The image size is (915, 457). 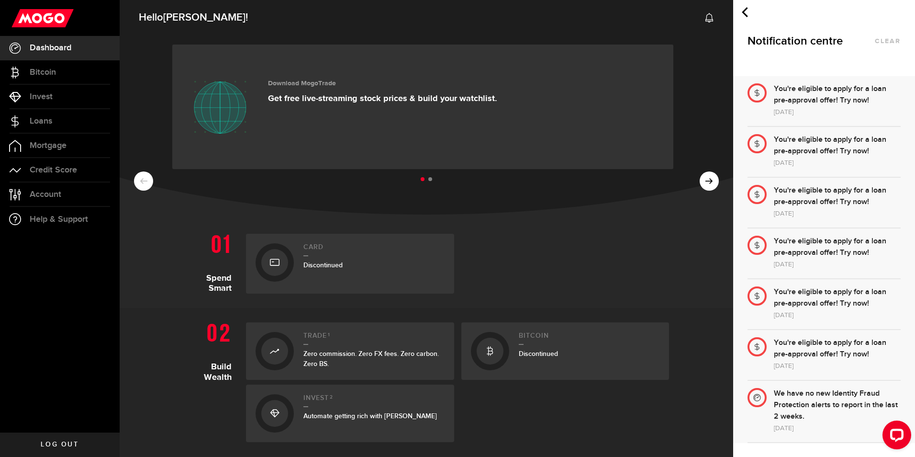 What do you see at coordinates (211, 261) in the screenshot?
I see `h1: Spend Smart` at bounding box center [211, 261].